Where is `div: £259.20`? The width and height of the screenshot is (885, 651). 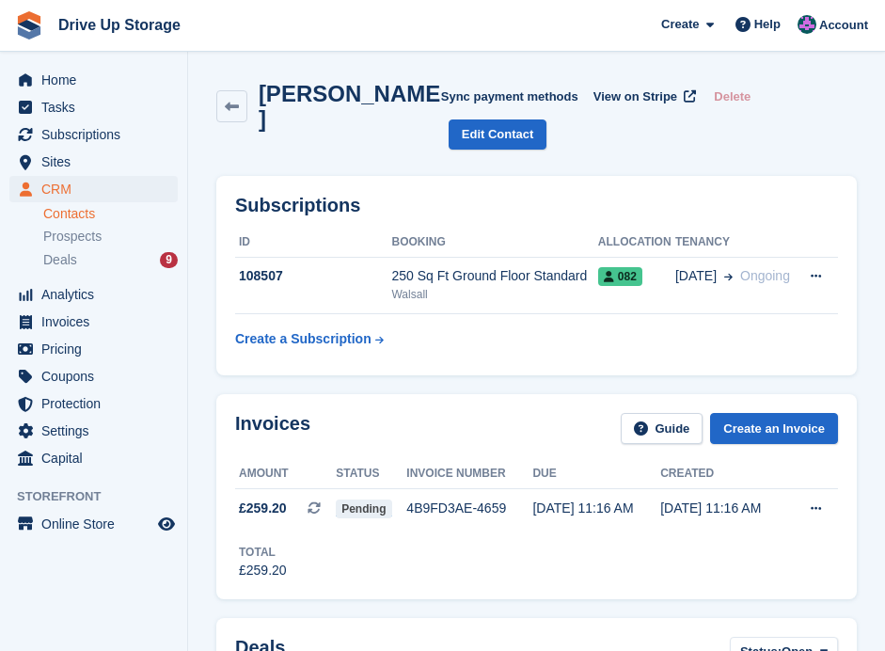 div: £259.20 is located at coordinates (262, 570).